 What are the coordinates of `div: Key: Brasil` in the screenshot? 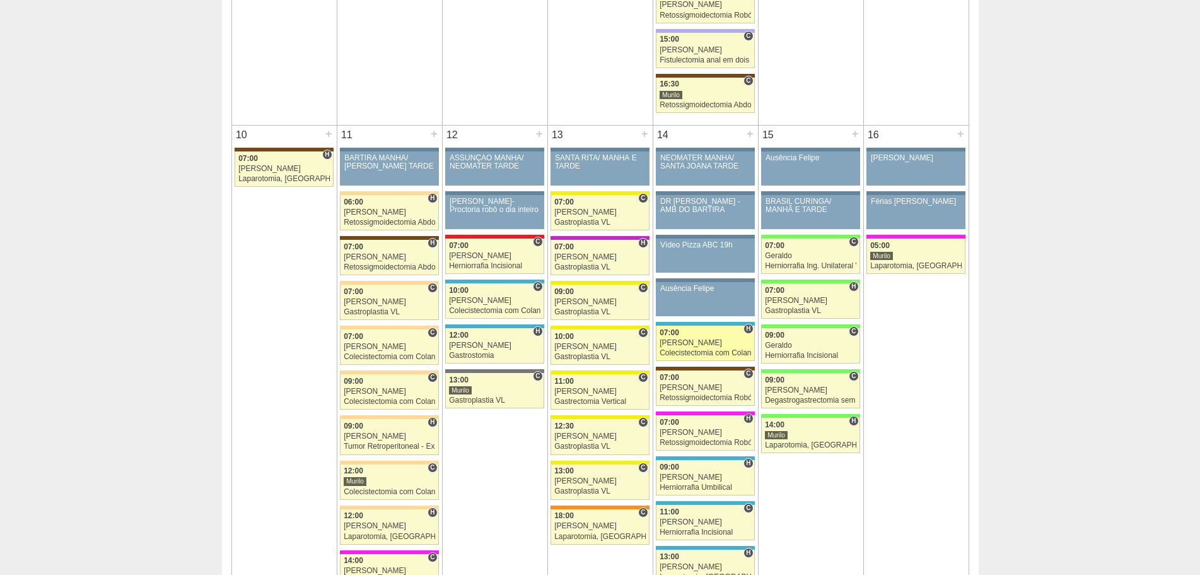 It's located at (810, 281).